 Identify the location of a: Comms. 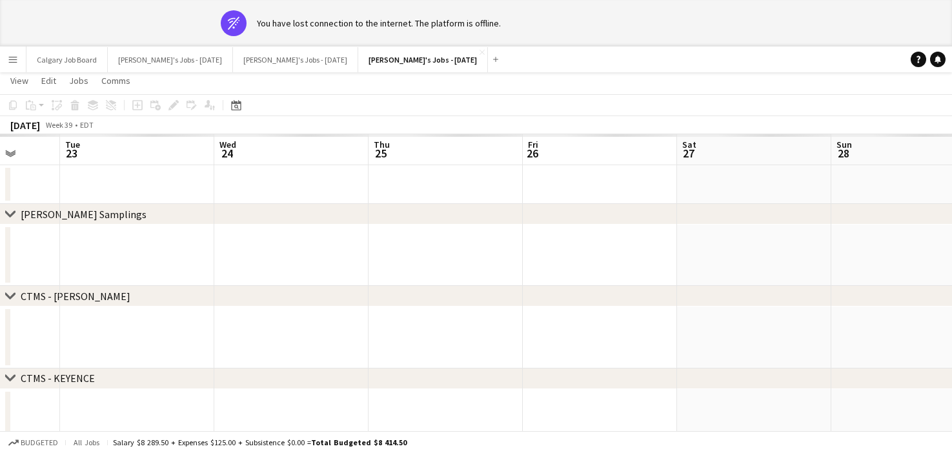
(116, 81).